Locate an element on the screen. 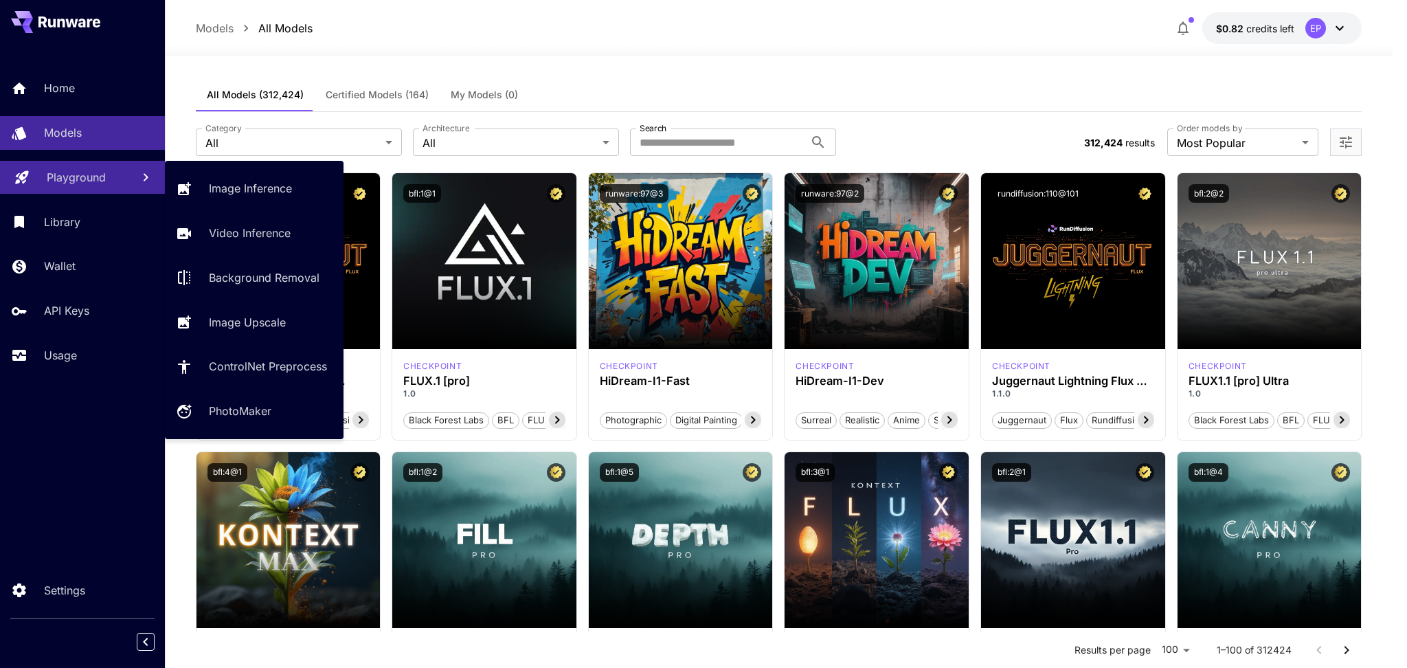 The width and height of the screenshot is (1407, 668). button: bfl:4@1 is located at coordinates (227, 472).